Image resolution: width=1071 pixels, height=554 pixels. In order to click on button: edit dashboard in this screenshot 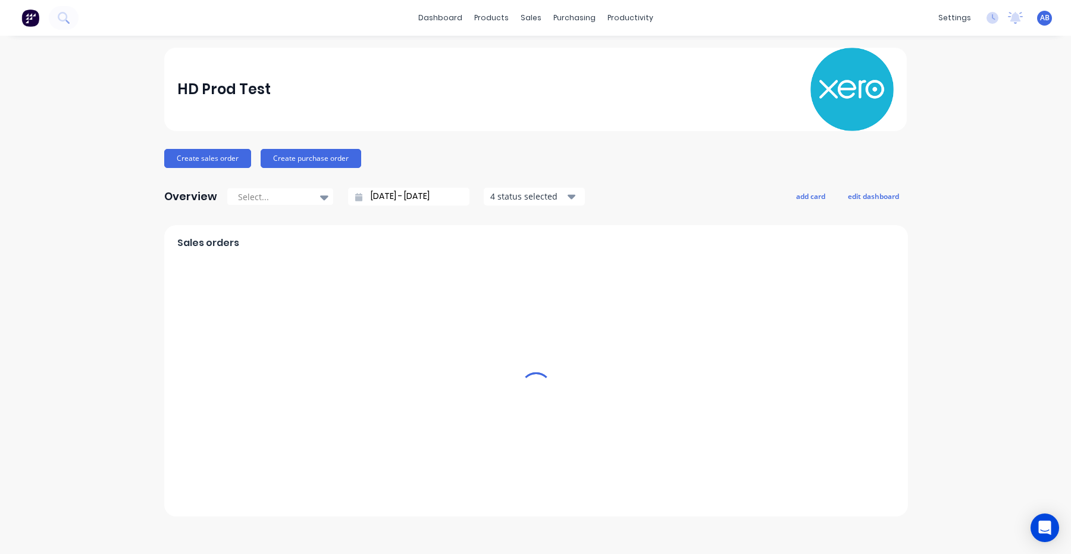, I will do `click(874, 196)`.